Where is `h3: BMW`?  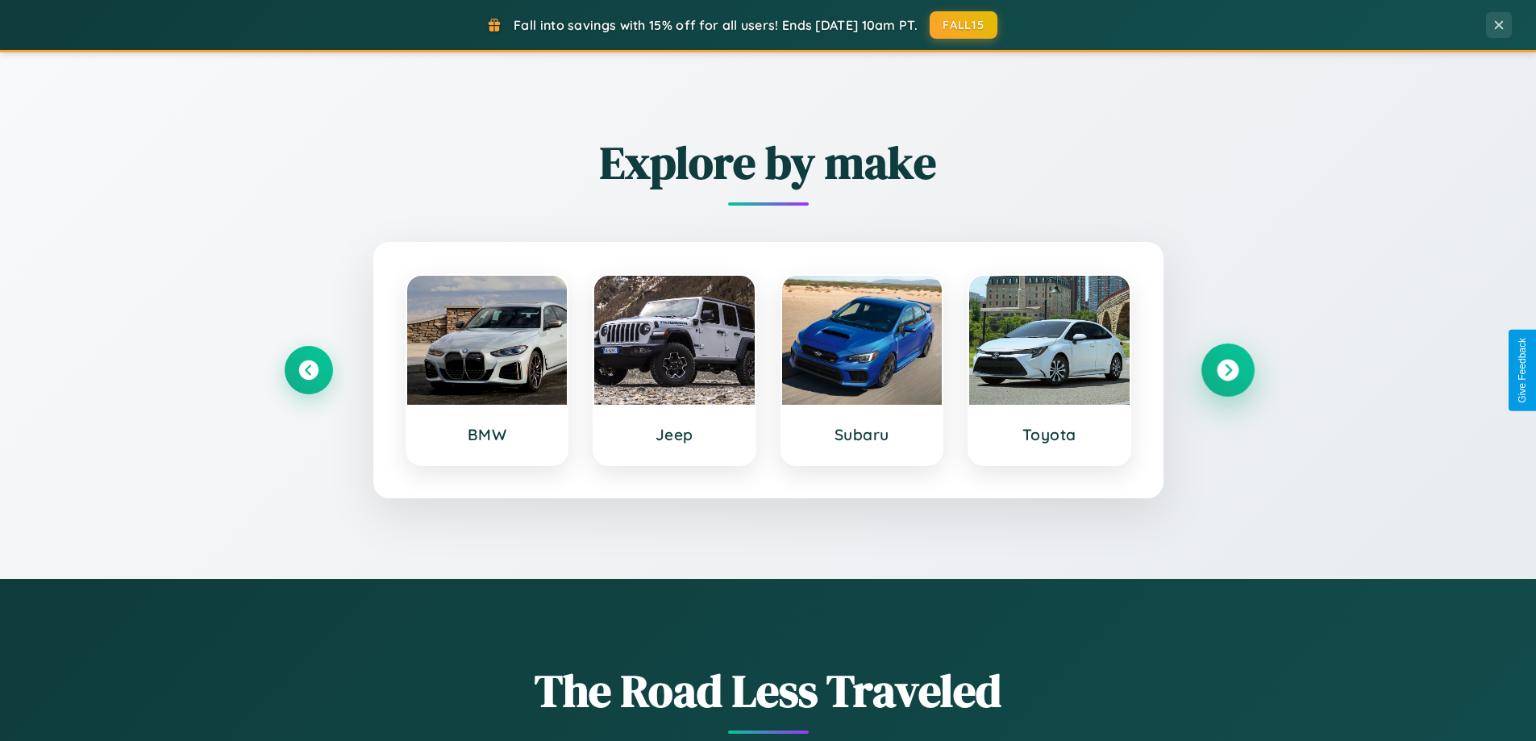
h3: BMW is located at coordinates (487, 435).